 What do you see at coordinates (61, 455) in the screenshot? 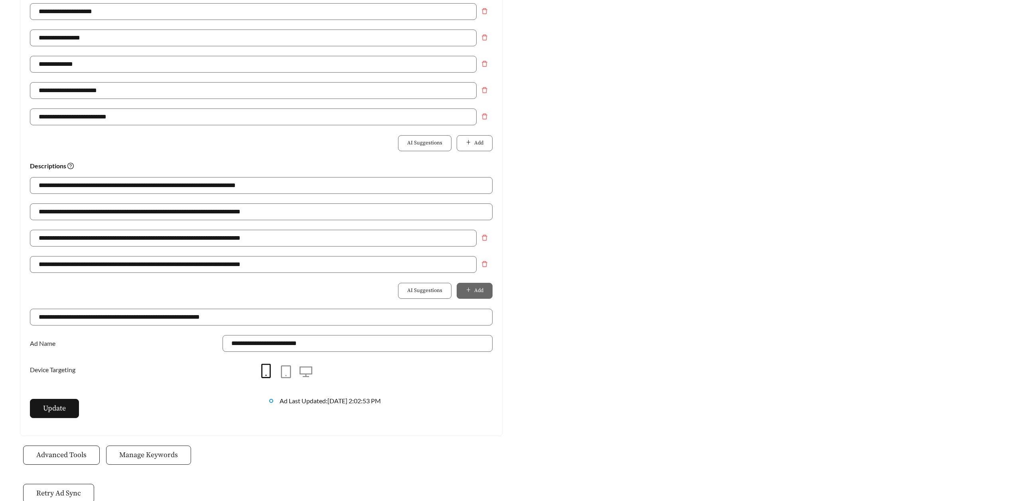
I see `button: Advanced Tools` at bounding box center [61, 455].